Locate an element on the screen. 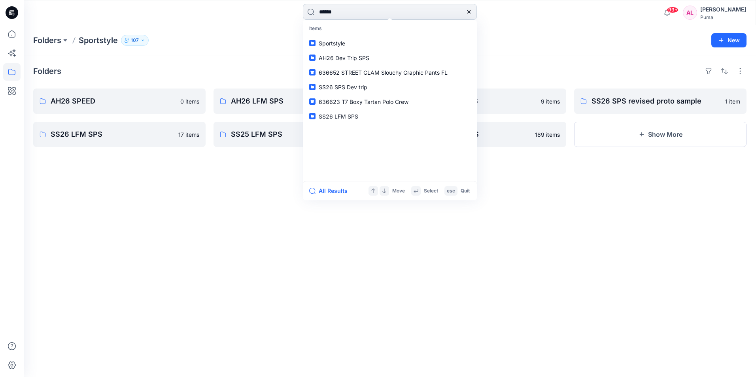 The image size is (756, 377). p: 9 items is located at coordinates (551, 101).